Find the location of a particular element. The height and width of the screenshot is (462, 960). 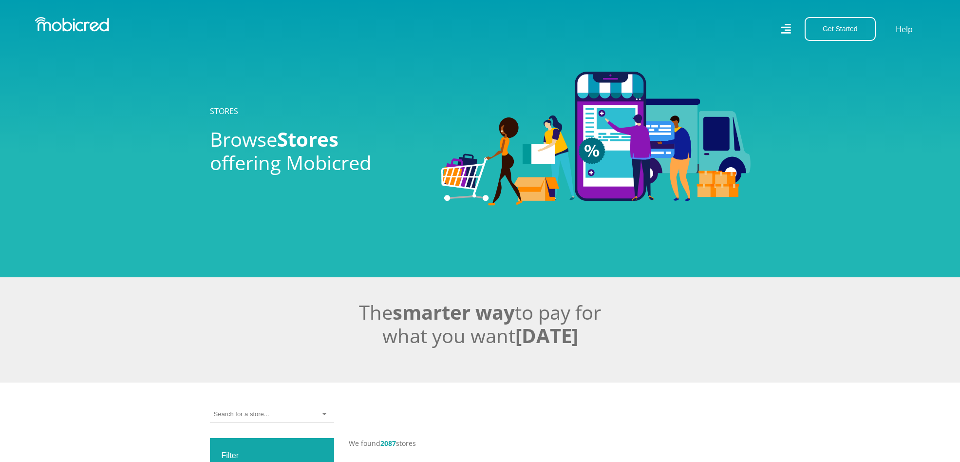

img: Mobicred is located at coordinates (72, 24).